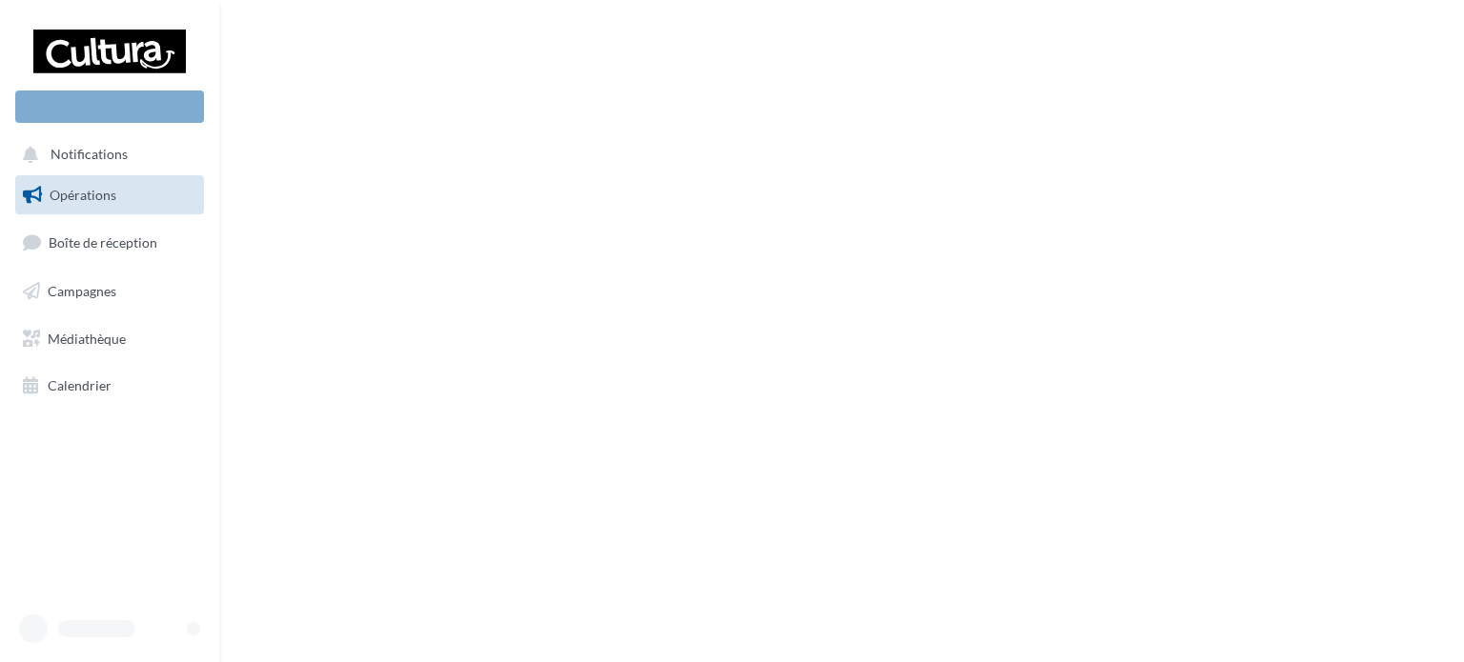 This screenshot has width=1464, height=662. What do you see at coordinates (110, 107) in the screenshot?
I see `div: Nouvelle campagne` at bounding box center [110, 107].